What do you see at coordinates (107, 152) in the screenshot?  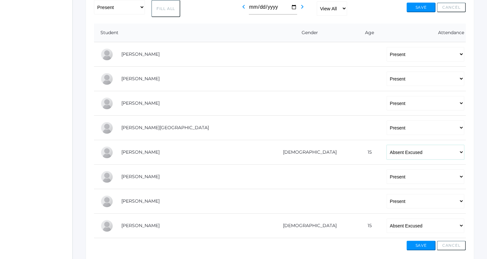 I see `div: Ryan Lawler` at bounding box center [107, 152].